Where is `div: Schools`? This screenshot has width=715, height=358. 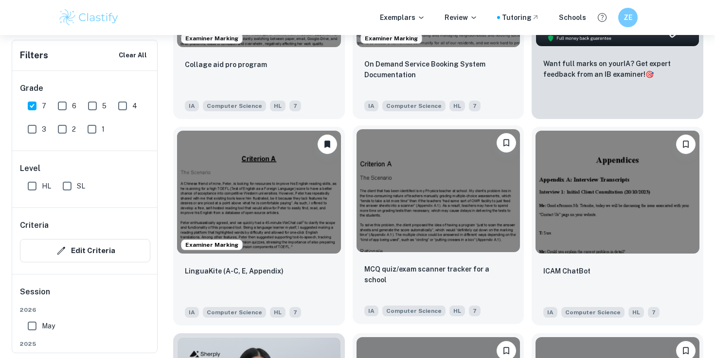
div: Schools is located at coordinates (572, 18).